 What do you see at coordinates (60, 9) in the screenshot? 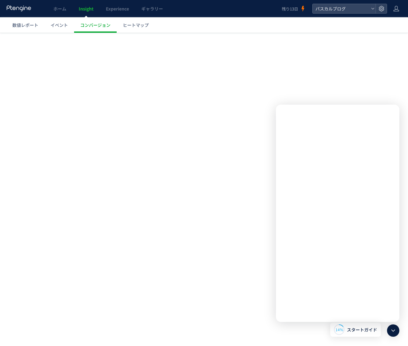
I see `span: ホーム` at bounding box center [60, 9].